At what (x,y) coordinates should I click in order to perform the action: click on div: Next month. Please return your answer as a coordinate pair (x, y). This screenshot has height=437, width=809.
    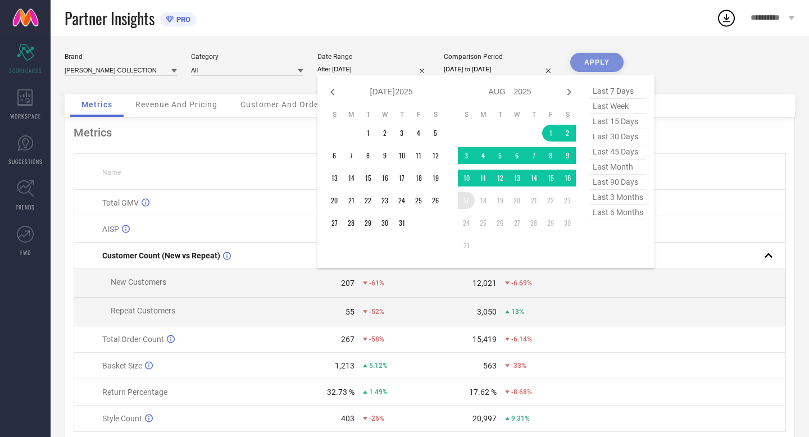
    Looking at the image, I should click on (569, 92).